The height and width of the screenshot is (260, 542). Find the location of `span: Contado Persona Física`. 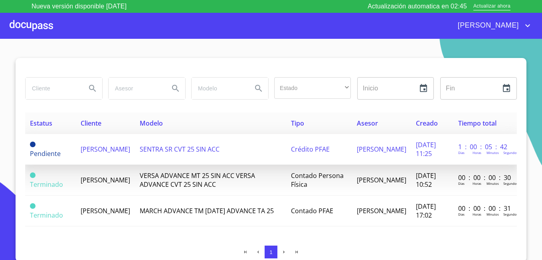

span: Contado Persona Física is located at coordinates (318, 180).